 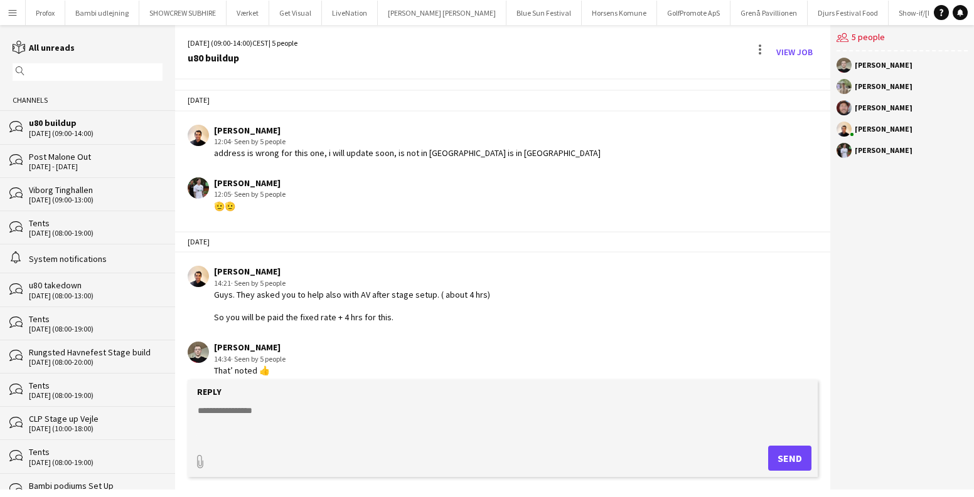 I want to click on div: Post Malone Out, so click(x=95, y=157).